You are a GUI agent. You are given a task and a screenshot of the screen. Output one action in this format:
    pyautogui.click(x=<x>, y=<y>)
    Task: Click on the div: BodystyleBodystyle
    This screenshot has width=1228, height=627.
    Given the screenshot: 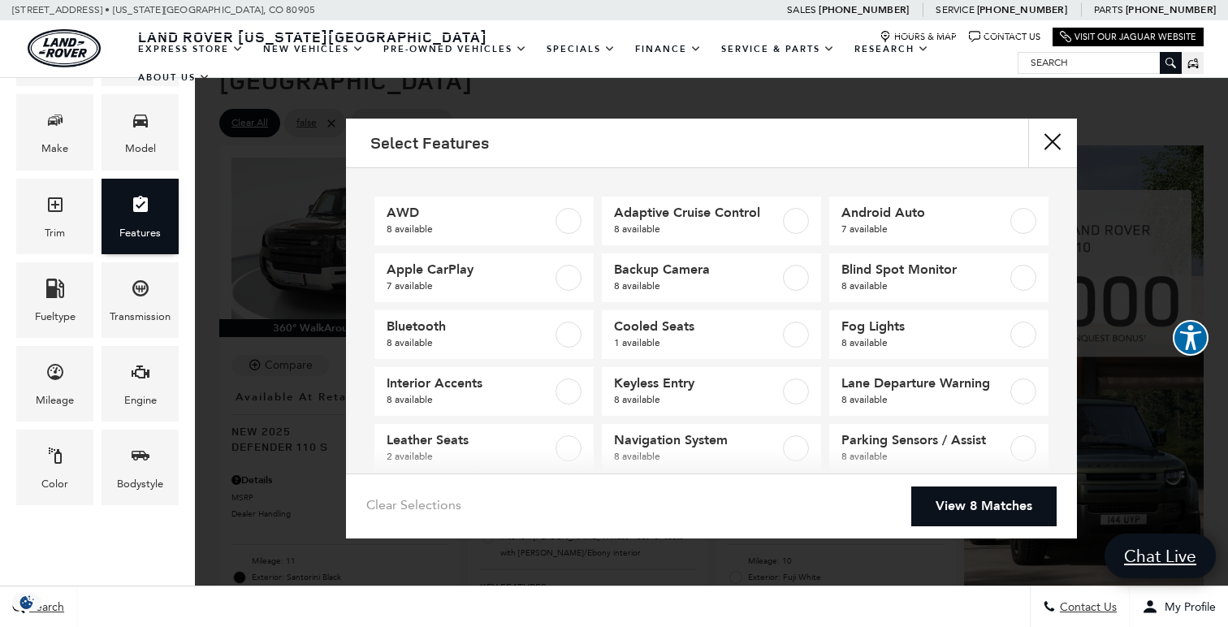 What is the action you would take?
    pyautogui.click(x=140, y=467)
    